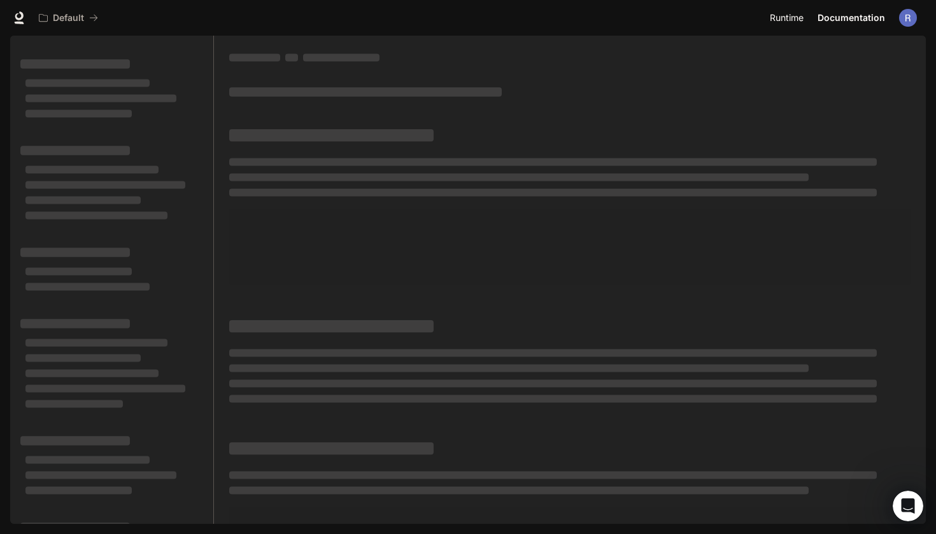 This screenshot has height=534, width=936. Describe the element at coordinates (851, 18) in the screenshot. I see `span: Documentation` at that location.